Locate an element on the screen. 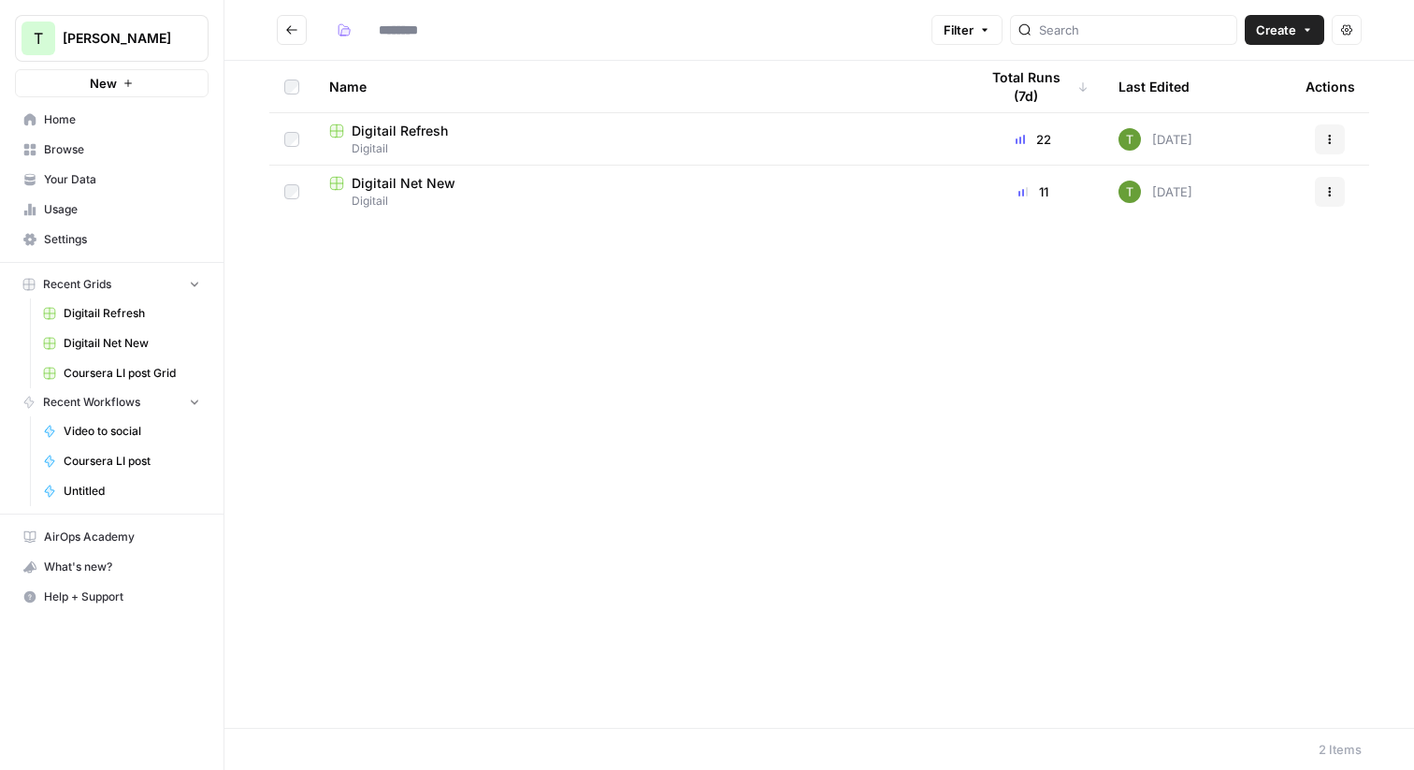 This screenshot has height=770, width=1414. span: Your Data is located at coordinates (122, 180).